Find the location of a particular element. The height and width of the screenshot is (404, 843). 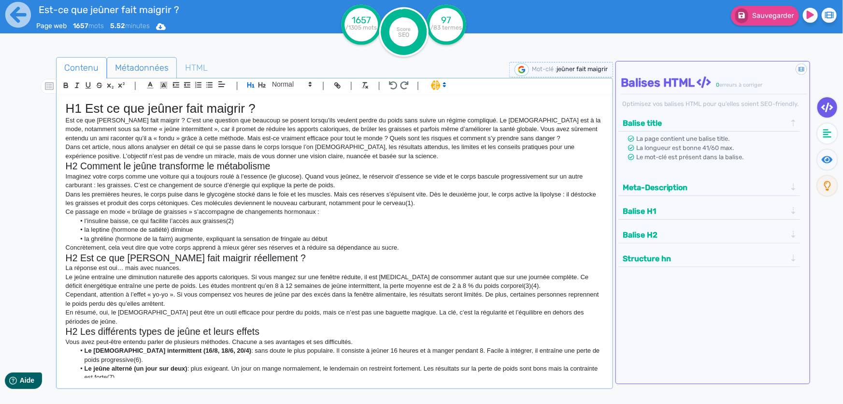

span: Page web is located at coordinates (51, 26).